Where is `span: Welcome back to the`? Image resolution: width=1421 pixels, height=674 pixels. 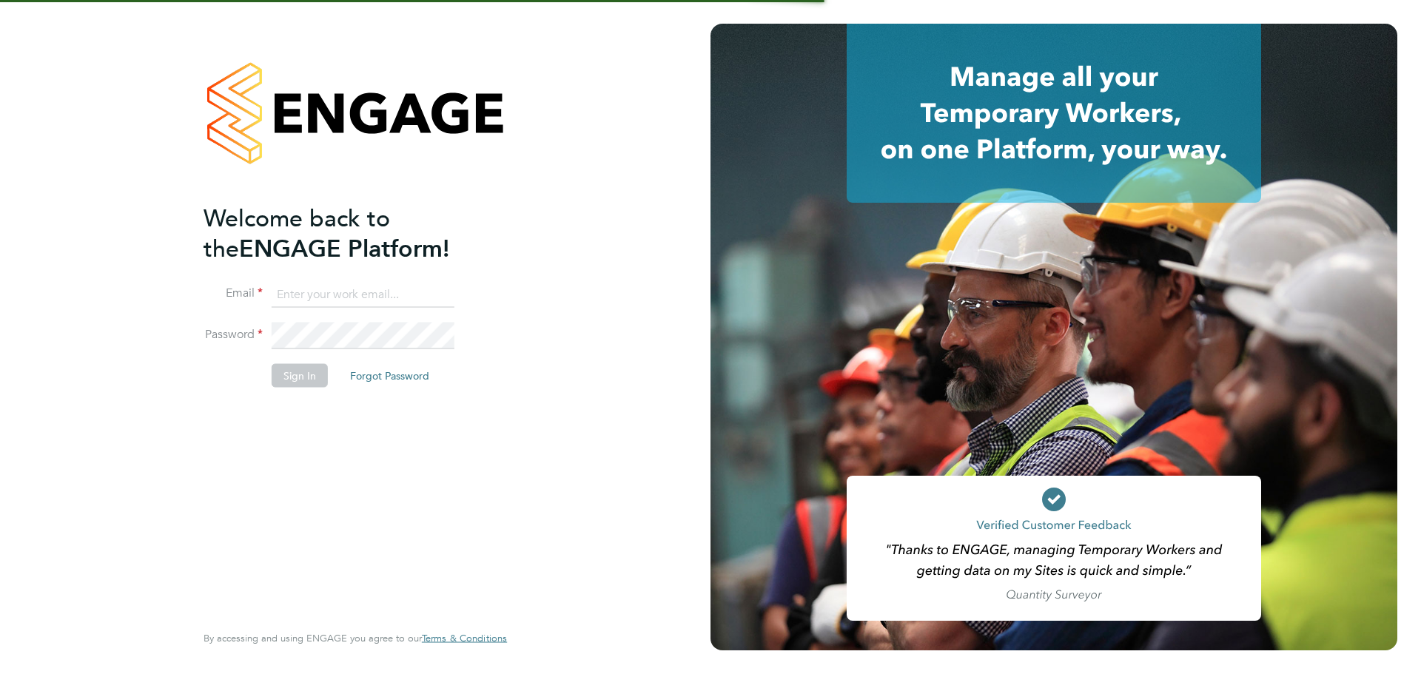
span: Welcome back to the is located at coordinates (297, 233).